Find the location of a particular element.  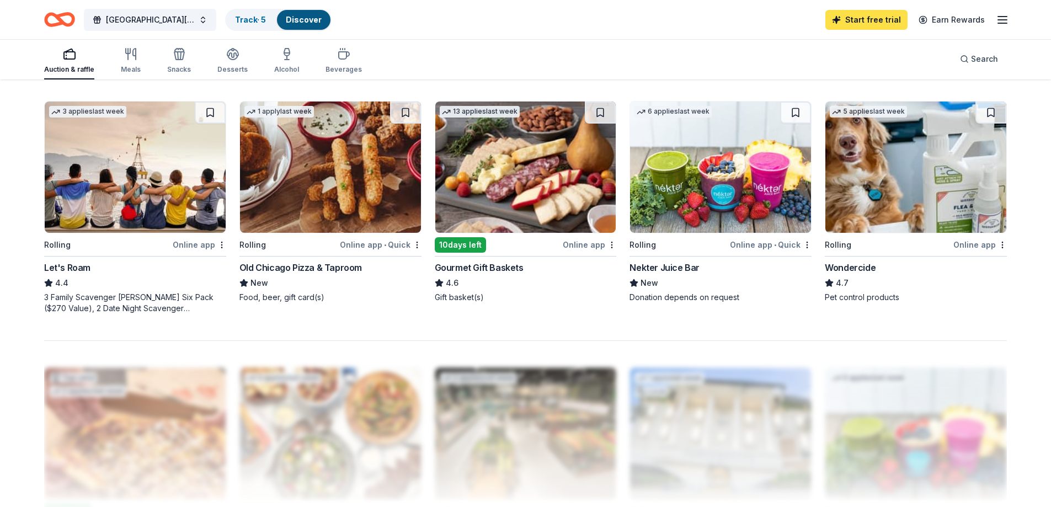

a: Image for Gourmet Gift Baskets13 applieslast week10days leftOnline appGourmet Gift Baskets4.6Gift... is located at coordinates (526, 202).